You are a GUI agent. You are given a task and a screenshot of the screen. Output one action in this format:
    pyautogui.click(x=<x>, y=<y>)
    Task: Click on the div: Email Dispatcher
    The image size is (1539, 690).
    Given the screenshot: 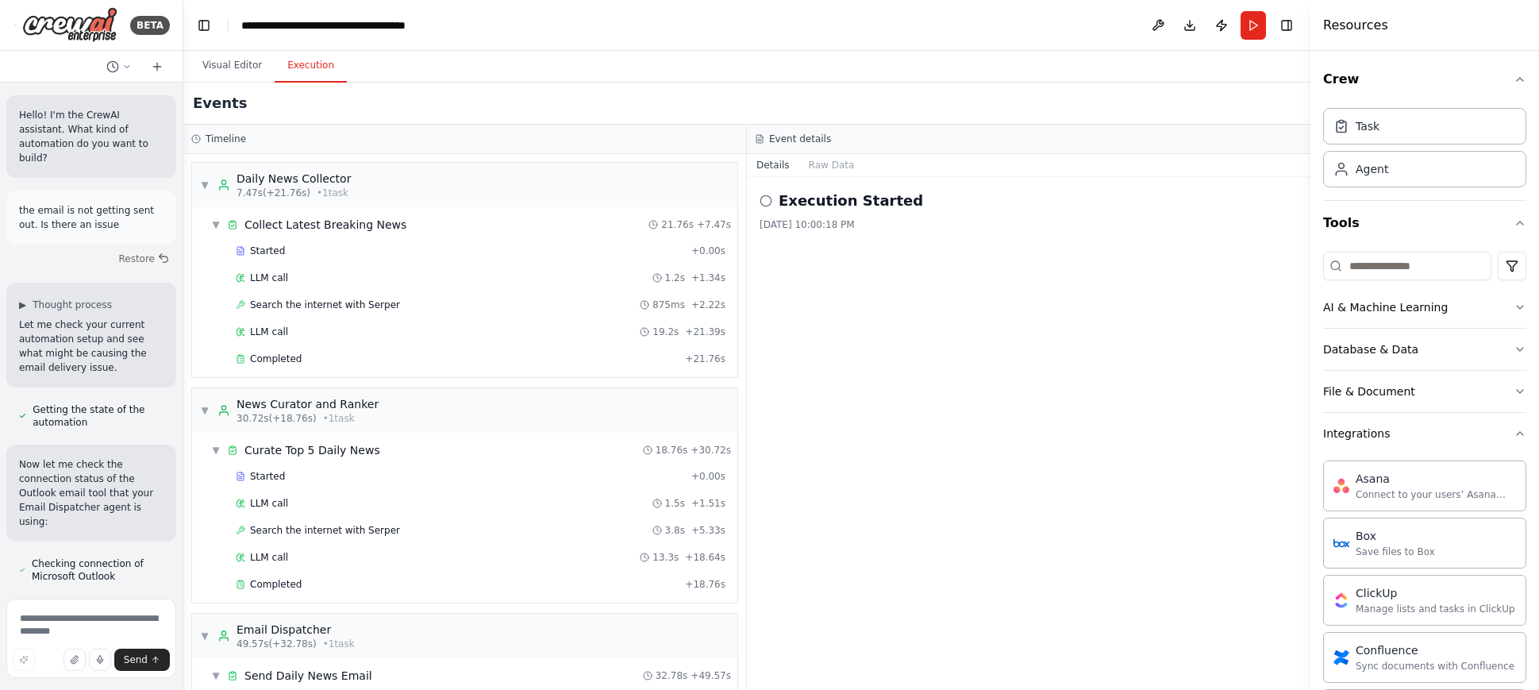 What is the action you would take?
    pyautogui.click(x=295, y=629)
    